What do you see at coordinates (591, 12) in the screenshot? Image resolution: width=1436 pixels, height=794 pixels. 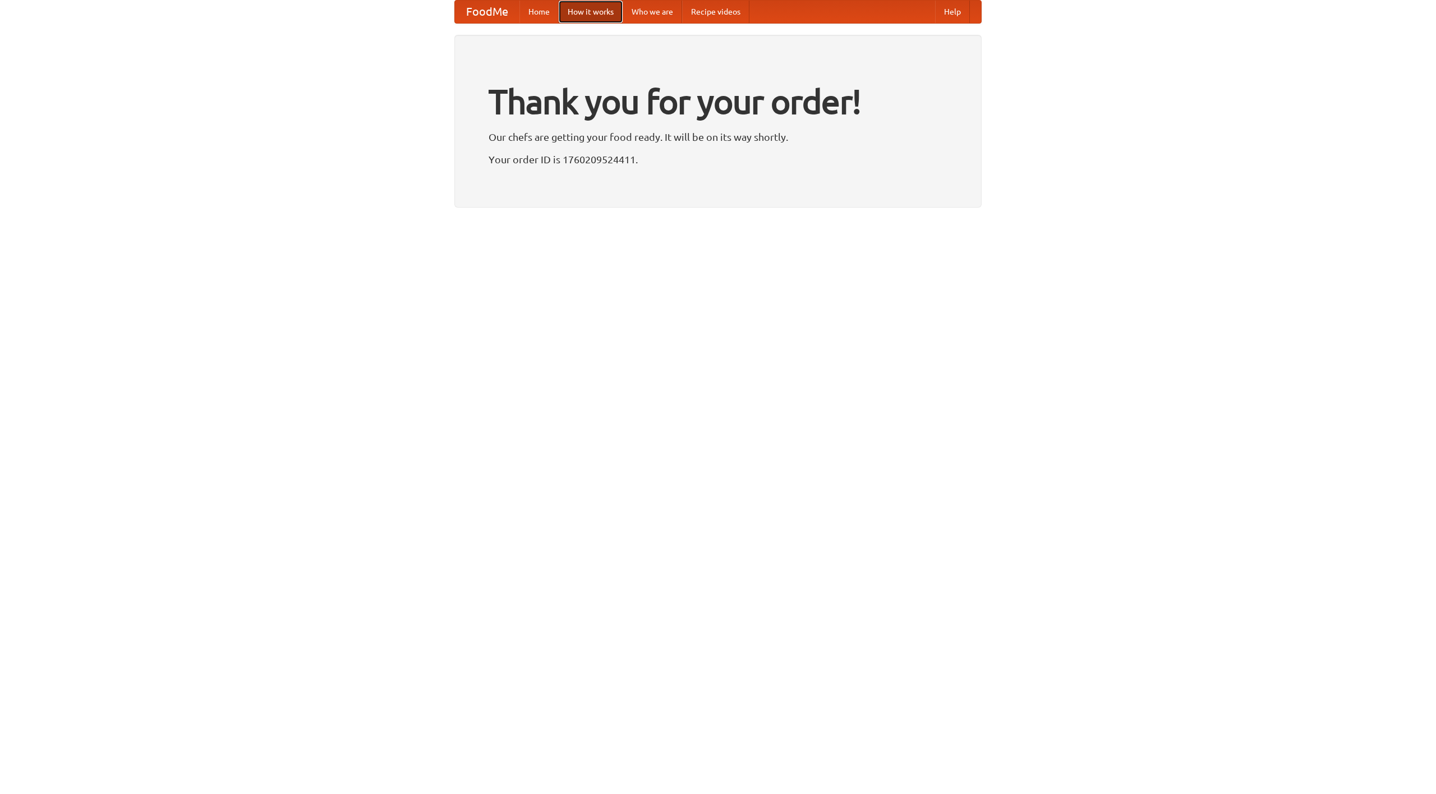 I see `a: How it works` at bounding box center [591, 12].